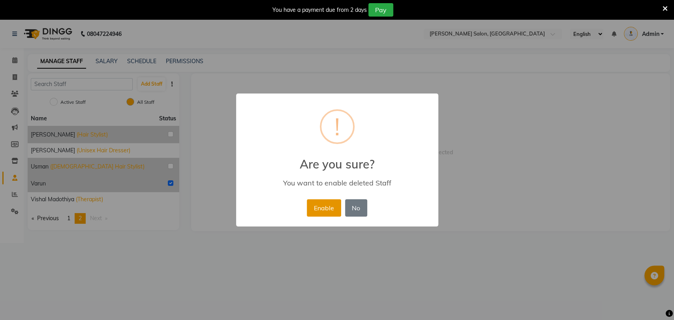 This screenshot has width=674, height=320. Describe the element at coordinates (337, 183) in the screenshot. I see `div: You want to enable deleted Staff` at that location.